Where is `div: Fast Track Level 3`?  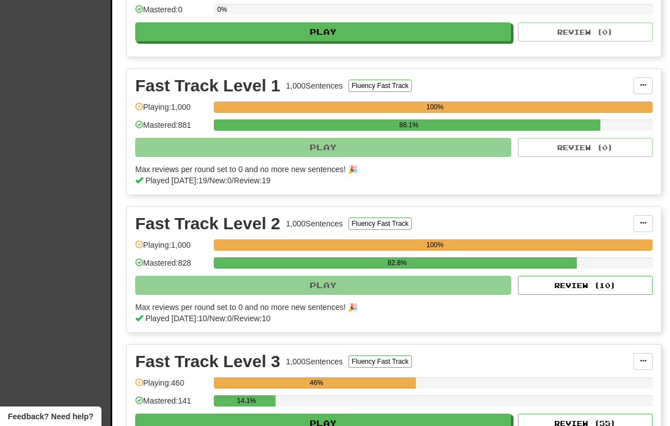 div: Fast Track Level 3 is located at coordinates (208, 362).